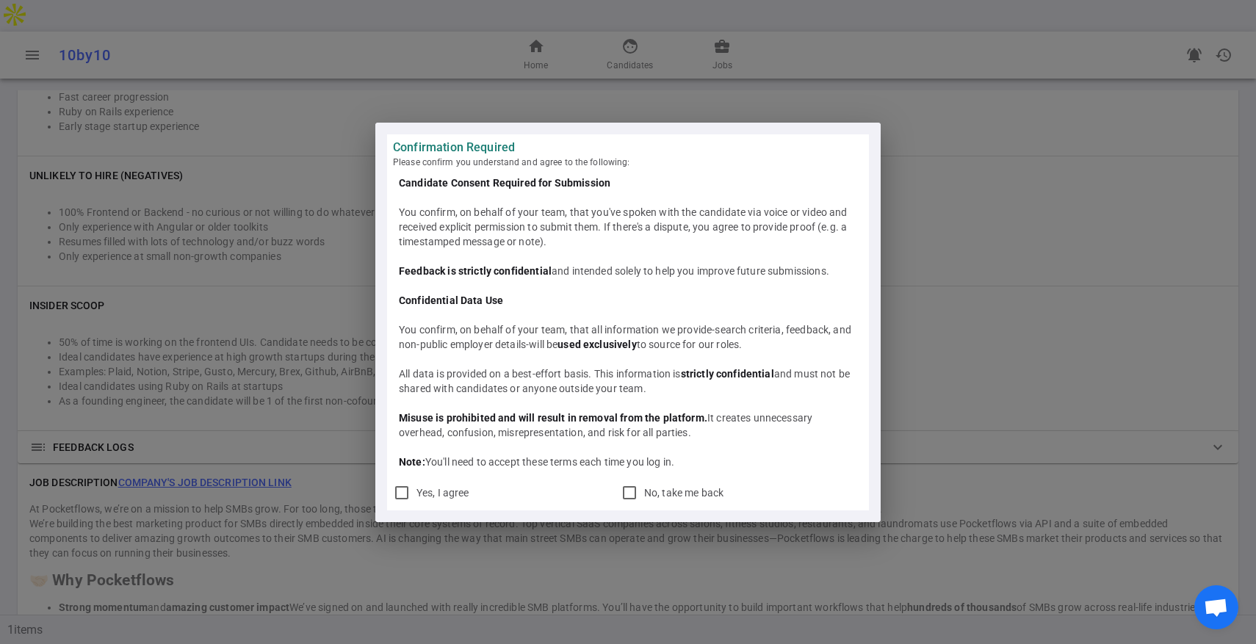 The height and width of the screenshot is (644, 1256). What do you see at coordinates (628, 337) in the screenshot?
I see `div: You confirm, on behalf of your team, that all information we provide-search criteria, feedback, a...` at bounding box center [628, 337].